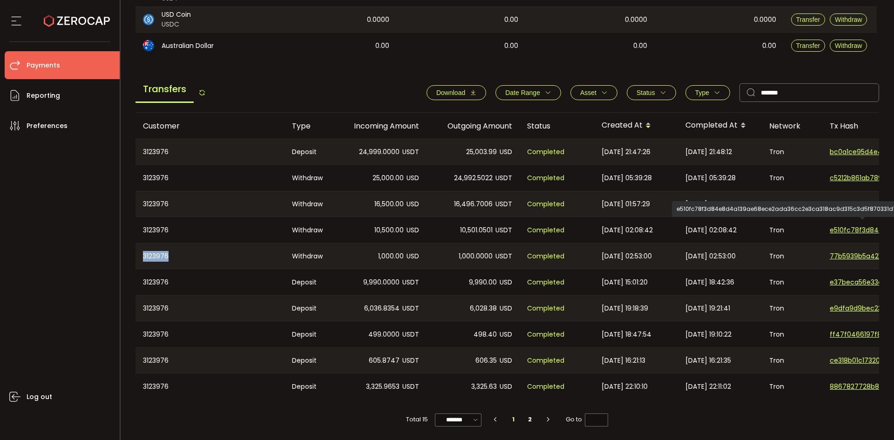 The image size is (894, 440). What do you see at coordinates (43, 65) in the screenshot?
I see `span: Payments` at bounding box center [43, 65].